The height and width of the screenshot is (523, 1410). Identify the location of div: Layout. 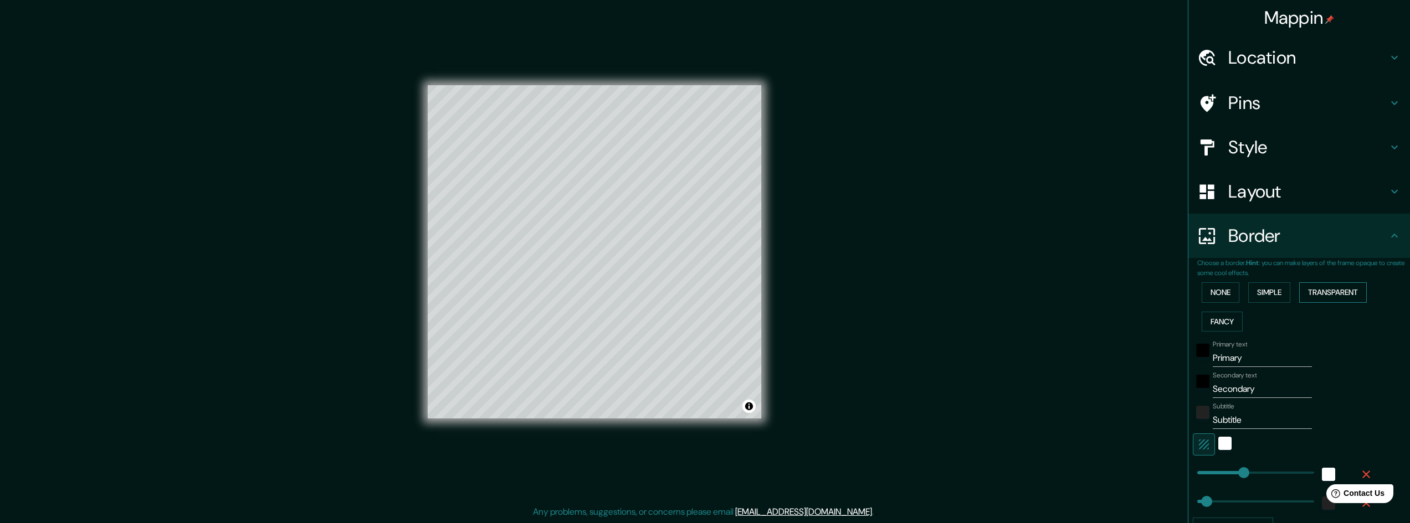
(1299, 192).